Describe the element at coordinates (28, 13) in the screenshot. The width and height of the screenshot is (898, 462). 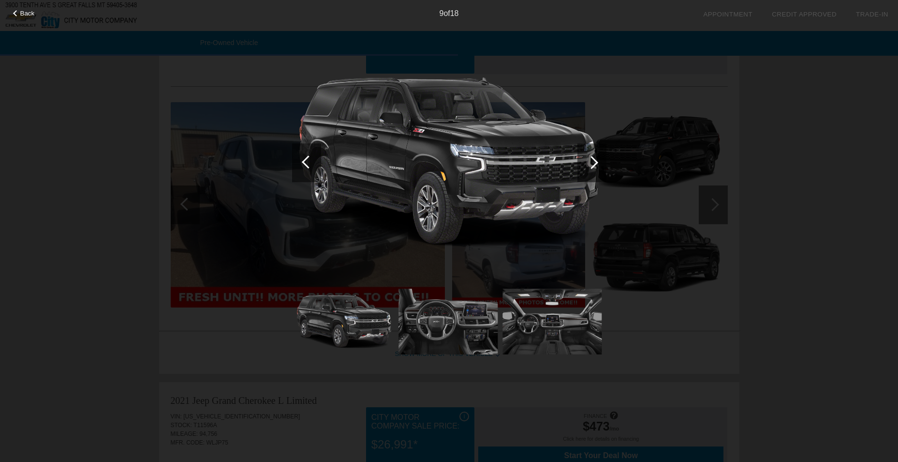
I see `span: Back` at that location.